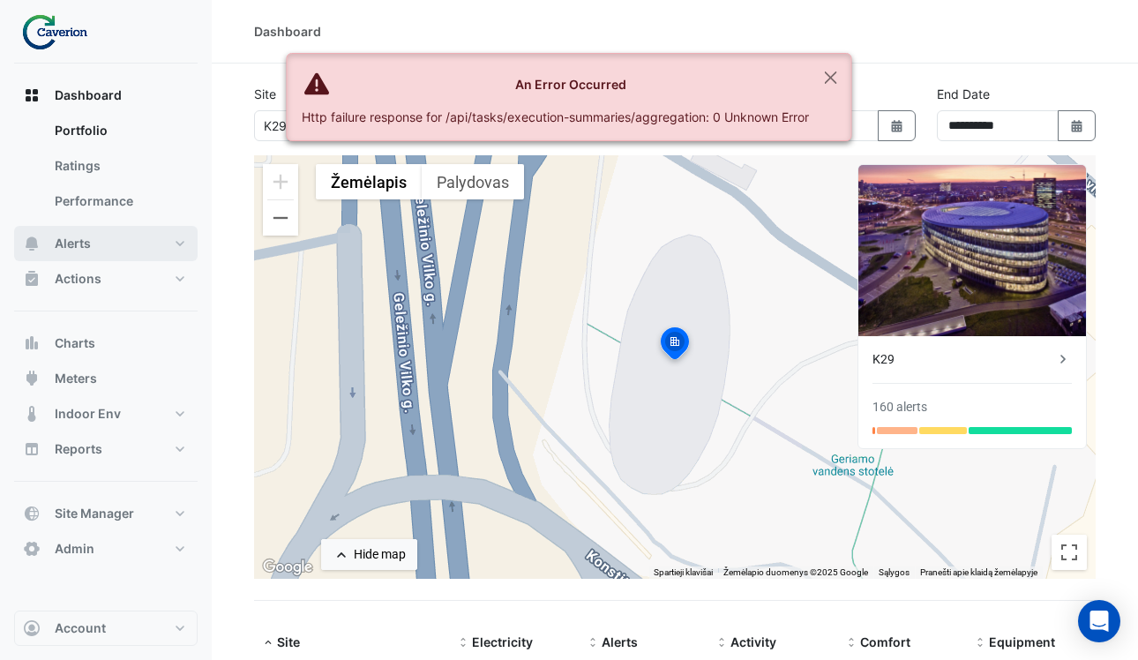 The height and width of the screenshot is (660, 1138). What do you see at coordinates (106, 513) in the screenshot?
I see `button: Site Manager` at bounding box center [106, 513].